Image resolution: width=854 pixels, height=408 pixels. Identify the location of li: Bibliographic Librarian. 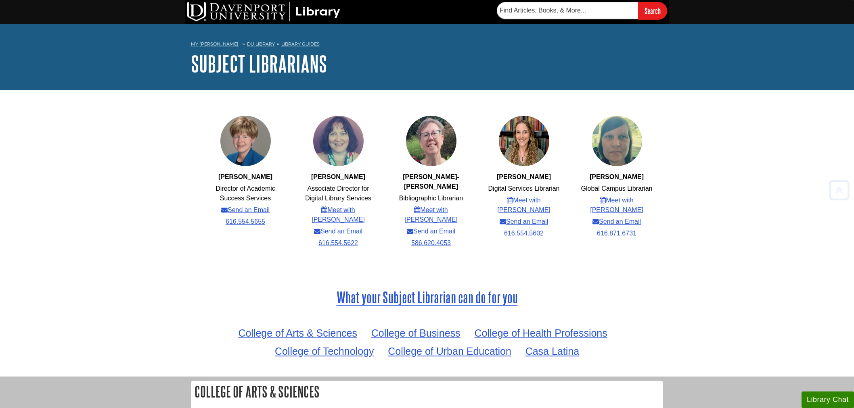
(431, 199).